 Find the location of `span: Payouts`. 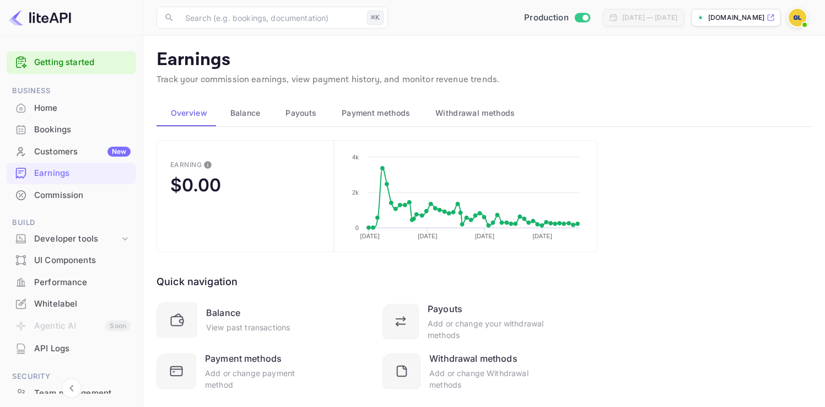

span: Payouts is located at coordinates (301, 113).